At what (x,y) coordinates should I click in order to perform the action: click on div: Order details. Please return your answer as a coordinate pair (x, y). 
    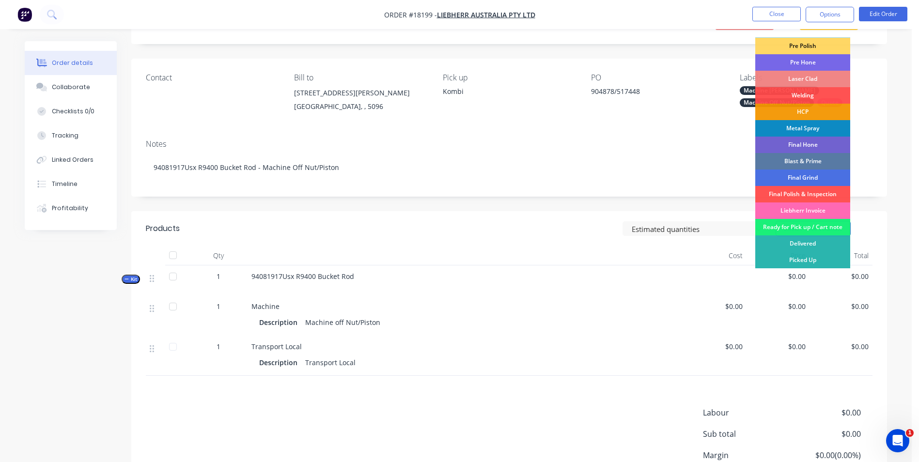
    Looking at the image, I should click on (72, 63).